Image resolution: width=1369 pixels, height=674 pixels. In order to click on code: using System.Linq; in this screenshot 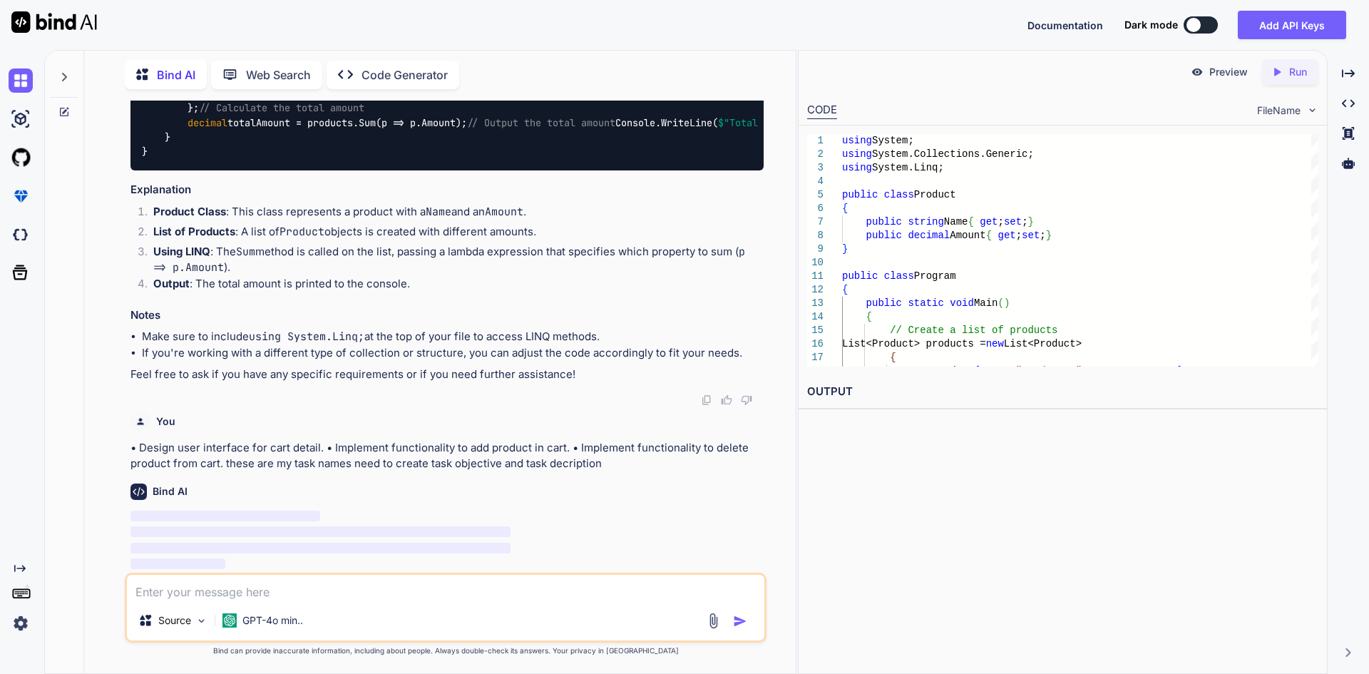, I will do `click(307, 337)`.